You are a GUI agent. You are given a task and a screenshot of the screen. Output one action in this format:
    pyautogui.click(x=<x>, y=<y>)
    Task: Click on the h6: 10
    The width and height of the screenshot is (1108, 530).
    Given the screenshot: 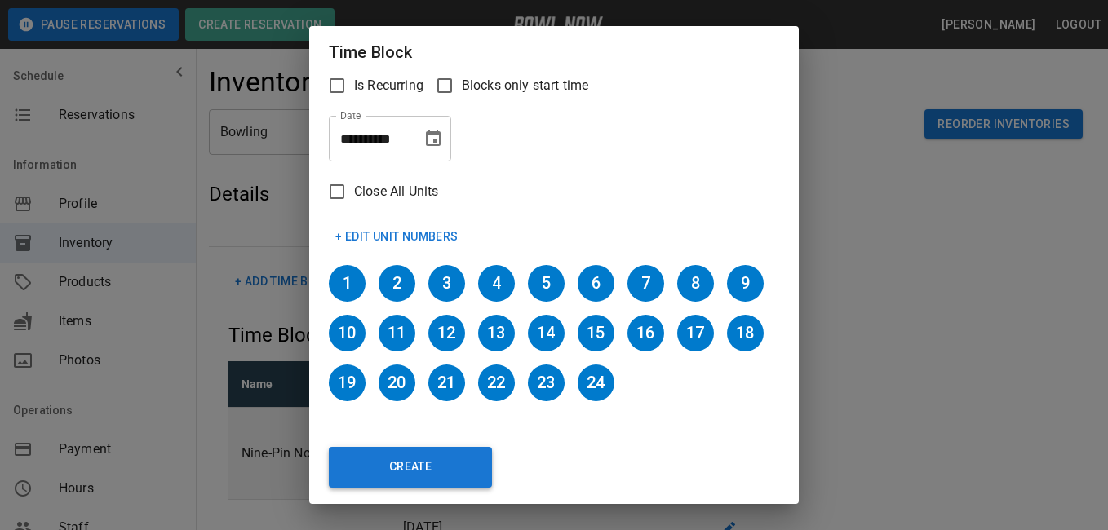 What is the action you would take?
    pyautogui.click(x=347, y=333)
    